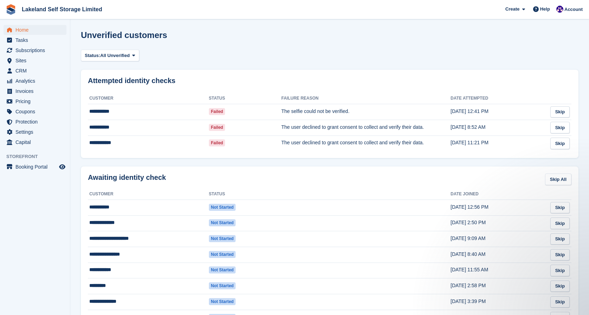 This screenshot has width=589, height=315. What do you see at coordinates (37, 132) in the screenshot?
I see `span: Settings` at bounding box center [37, 132].